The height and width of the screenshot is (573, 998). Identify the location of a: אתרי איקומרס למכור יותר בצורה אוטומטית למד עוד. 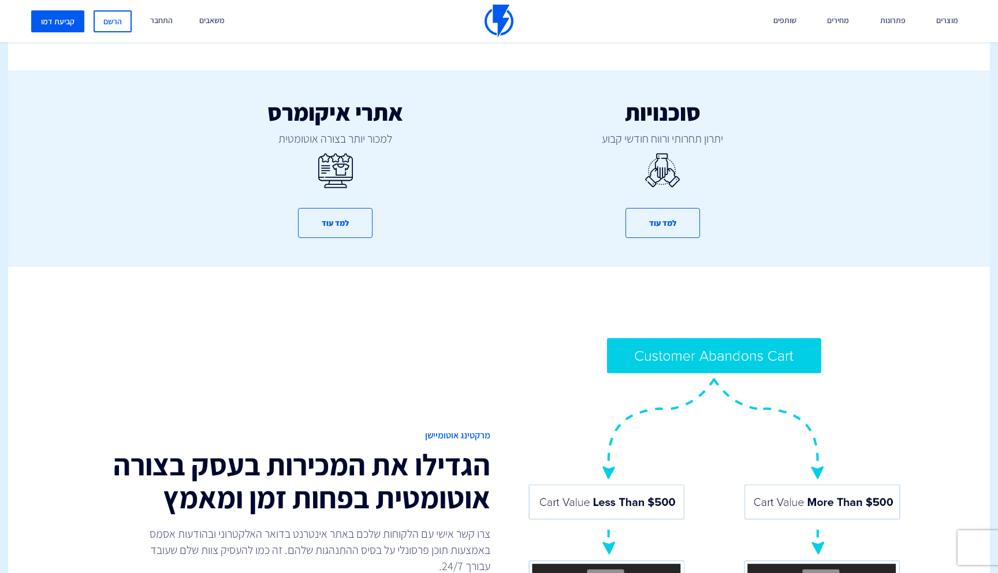
(335, 169).